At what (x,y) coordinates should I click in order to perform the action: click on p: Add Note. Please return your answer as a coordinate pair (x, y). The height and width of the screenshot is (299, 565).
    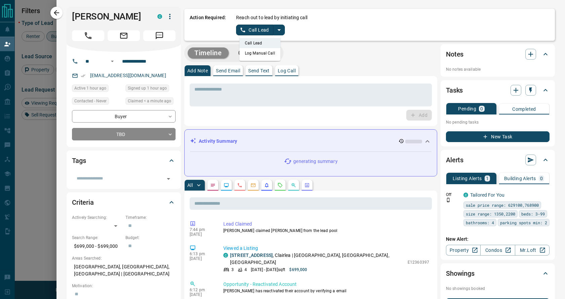
    Looking at the image, I should click on (197, 71).